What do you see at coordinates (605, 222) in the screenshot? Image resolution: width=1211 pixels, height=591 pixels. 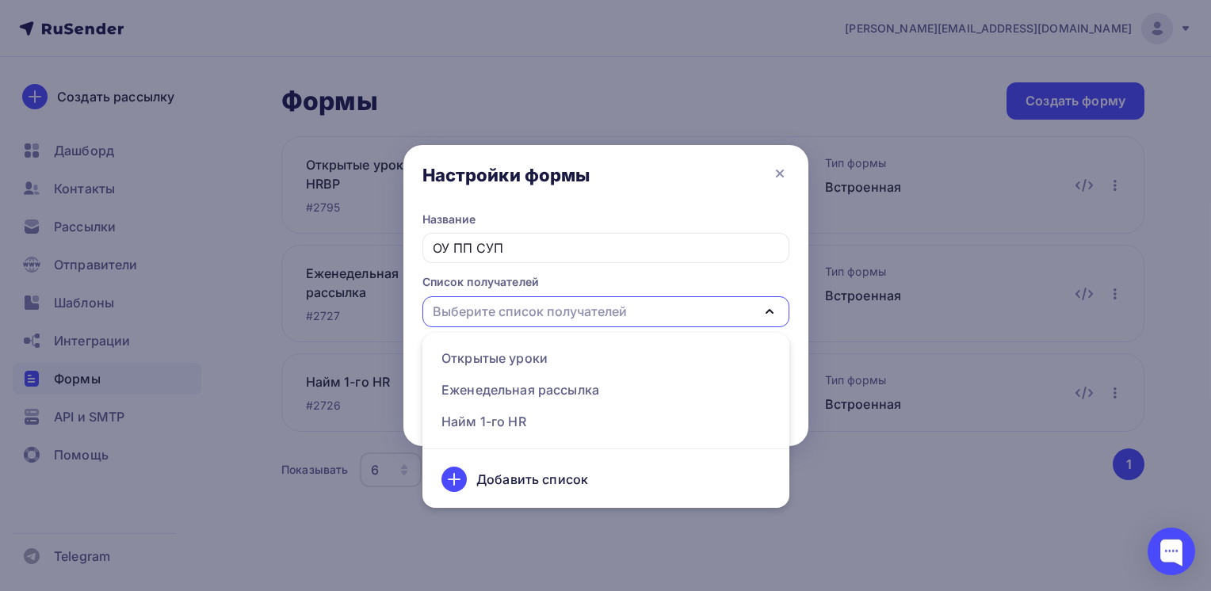 I see `legend: Название` at bounding box center [605, 222].